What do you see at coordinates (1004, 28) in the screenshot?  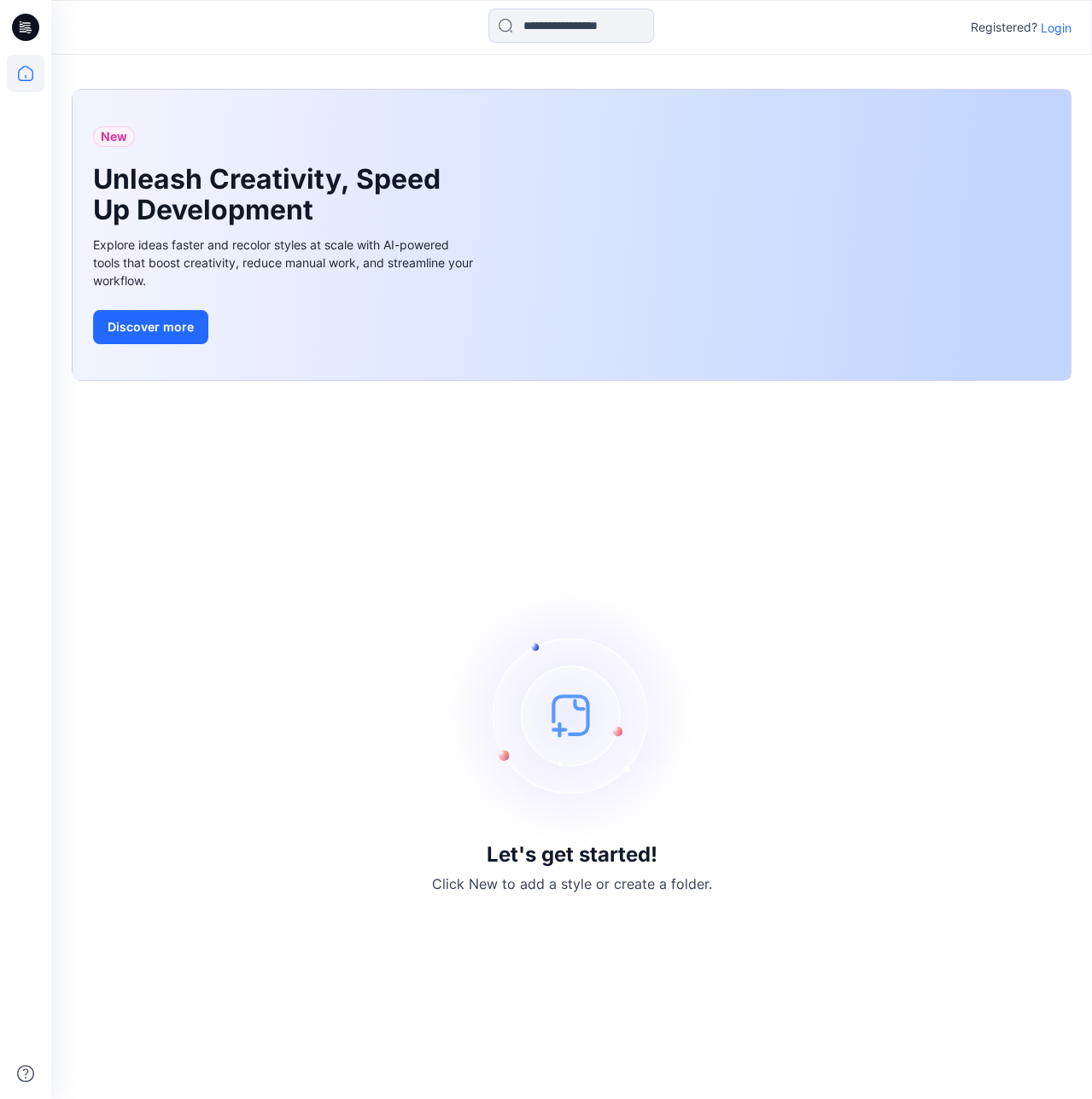 I see `p: Registered?` at bounding box center [1004, 28].